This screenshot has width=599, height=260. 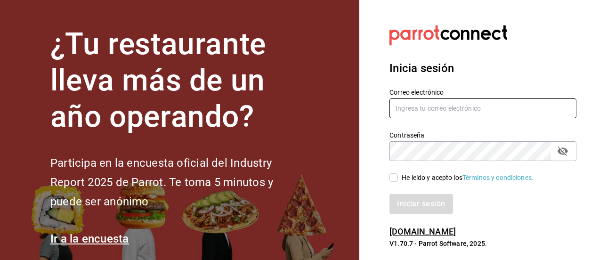 I want to click on input: Ingresa tu correo electrónico, so click(x=482, y=108).